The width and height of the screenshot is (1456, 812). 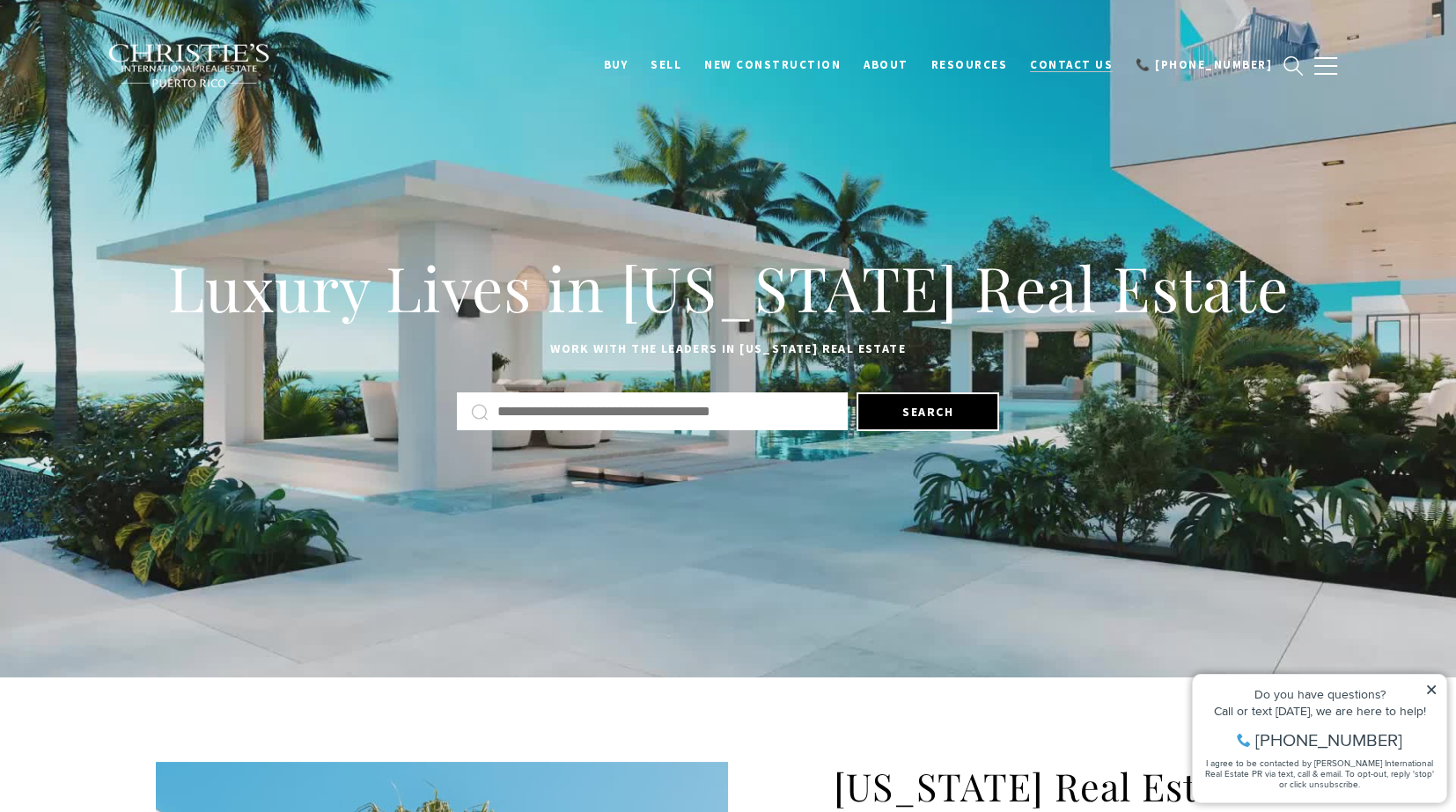 What do you see at coordinates (1325, 66) in the screenshot?
I see `button: button` at bounding box center [1325, 66].